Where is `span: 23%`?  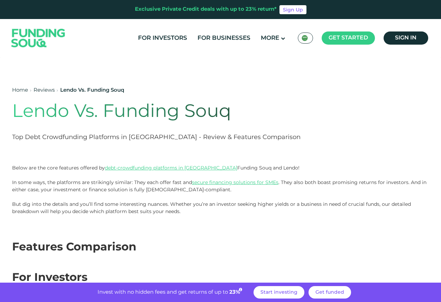
span: 23% is located at coordinates (236, 292).